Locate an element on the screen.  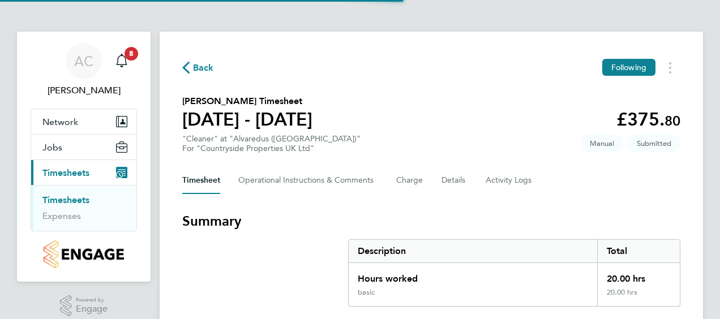
span: Jobs is located at coordinates (52, 147).